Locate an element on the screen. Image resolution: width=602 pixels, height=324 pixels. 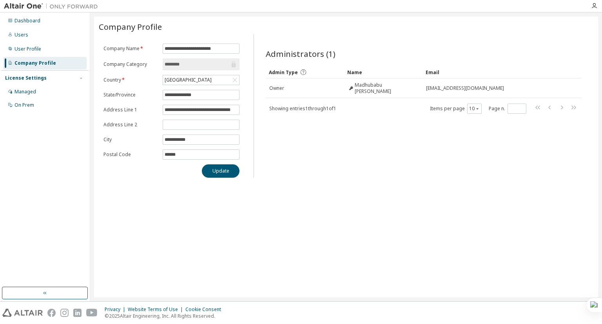
div: User Profile is located at coordinates (28, 49).